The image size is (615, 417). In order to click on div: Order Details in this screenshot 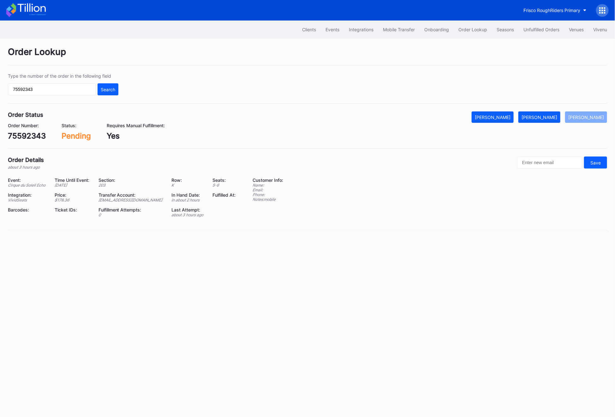, I will do `click(26, 160)`.